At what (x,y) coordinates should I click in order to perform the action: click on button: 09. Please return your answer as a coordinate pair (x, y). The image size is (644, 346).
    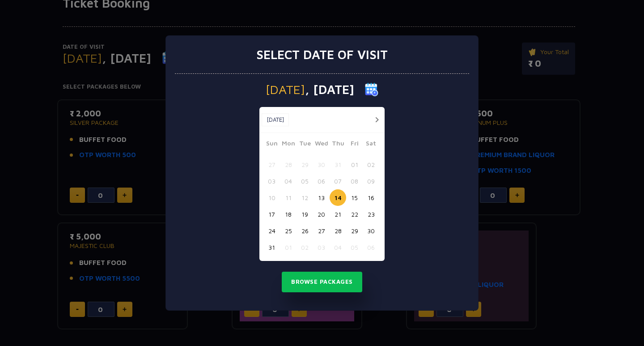
    Looking at the image, I should click on (371, 181).